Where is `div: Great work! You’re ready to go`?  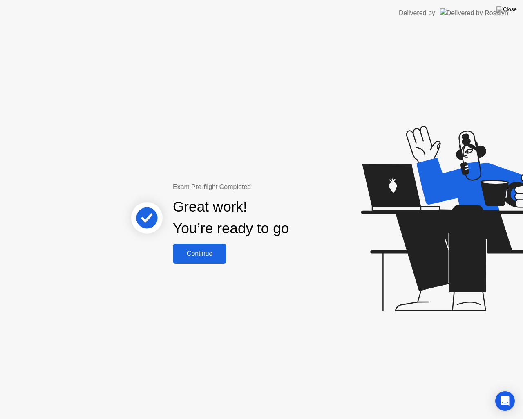 div: Great work! You’re ready to go is located at coordinates (231, 217).